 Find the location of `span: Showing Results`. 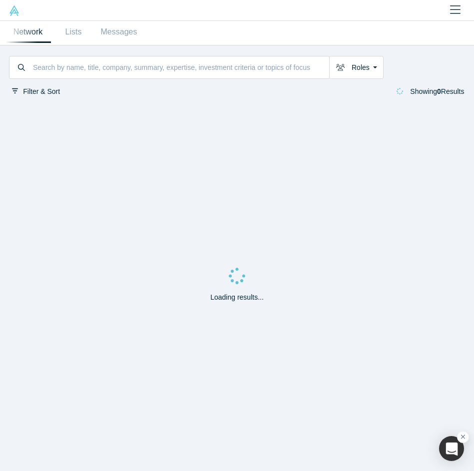

span: Showing Results is located at coordinates (437, 91).